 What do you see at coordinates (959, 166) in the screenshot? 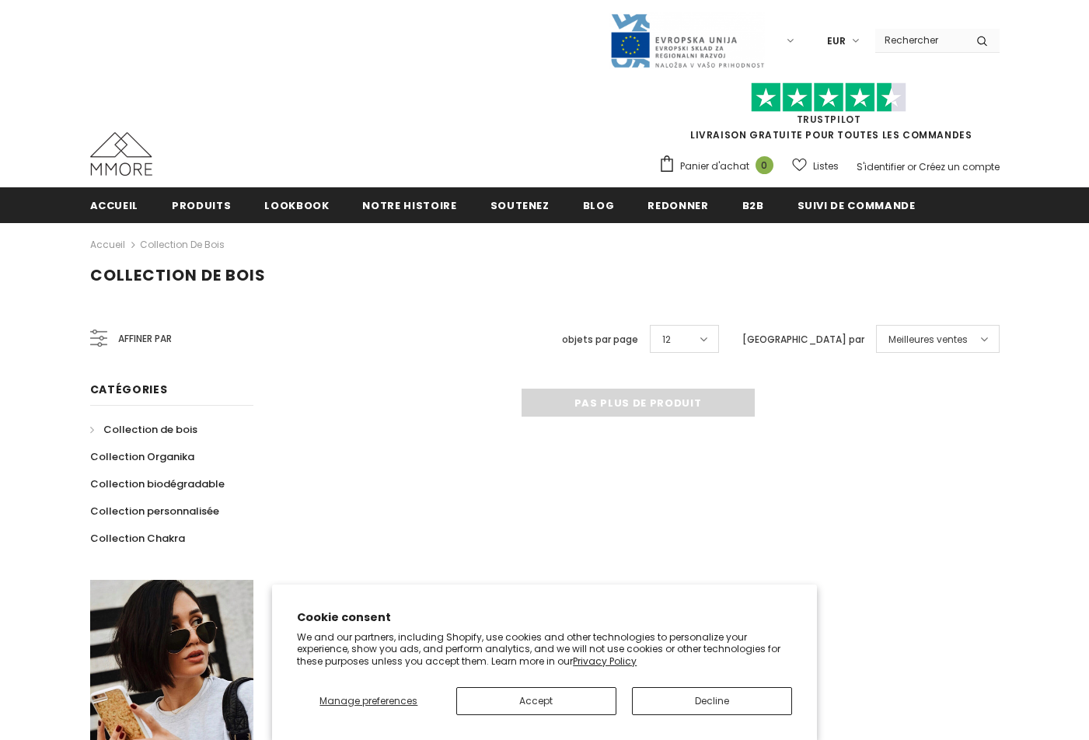
I see `a: Créez un compte` at bounding box center [959, 166].